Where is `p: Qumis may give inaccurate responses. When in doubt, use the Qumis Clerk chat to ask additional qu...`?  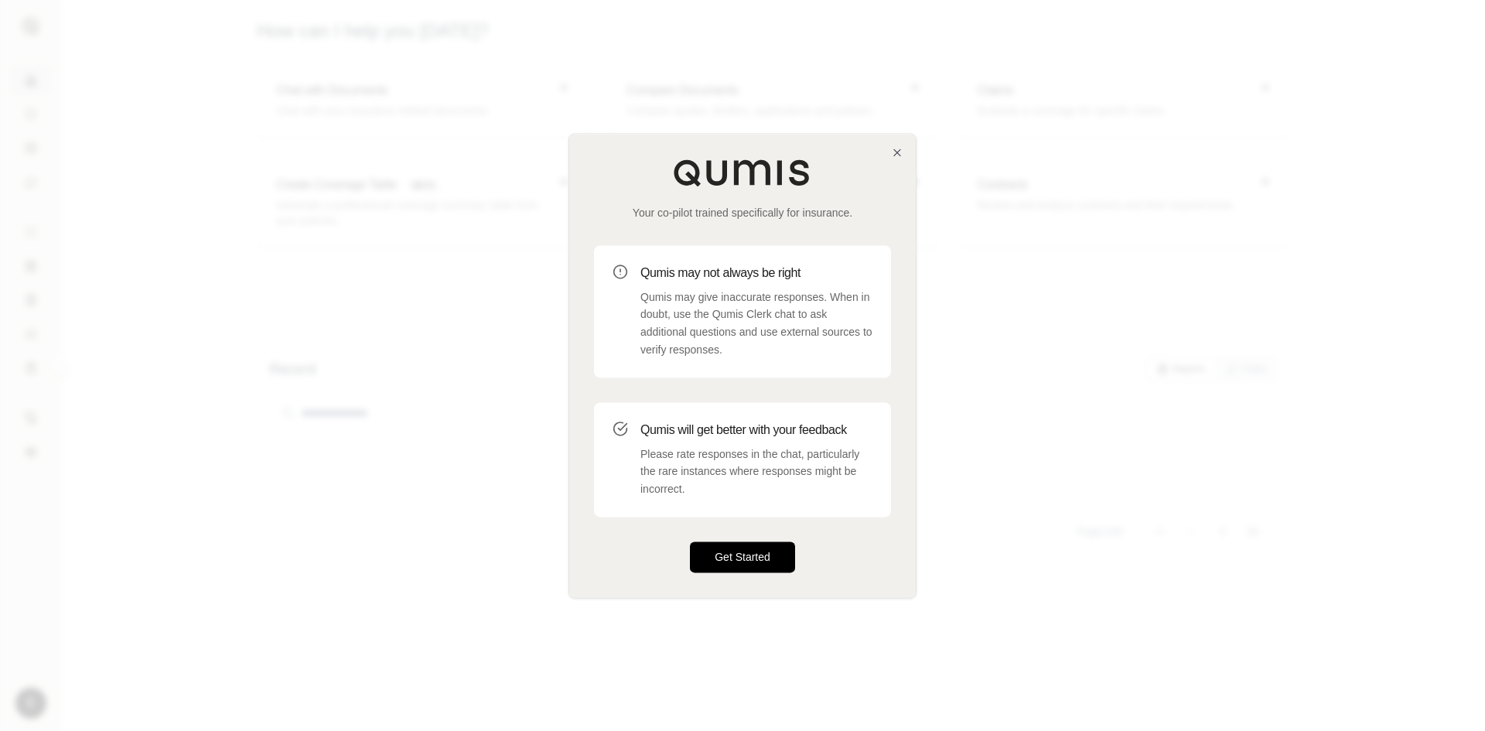 p: Qumis may give inaccurate responses. When in doubt, use the Qumis Clerk chat to ask additional qu... is located at coordinates (756, 323).